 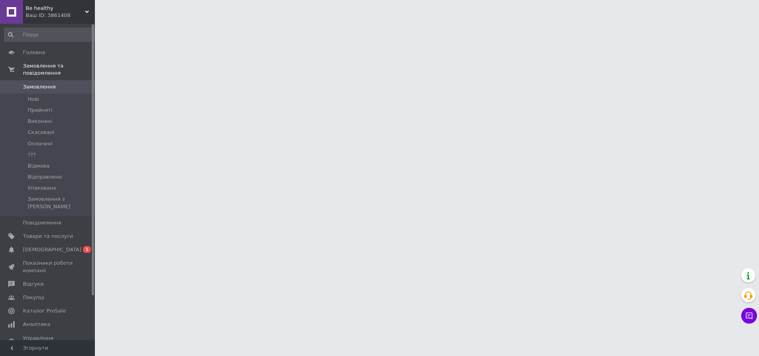 I want to click on span: Товари та послуги, so click(x=48, y=236).